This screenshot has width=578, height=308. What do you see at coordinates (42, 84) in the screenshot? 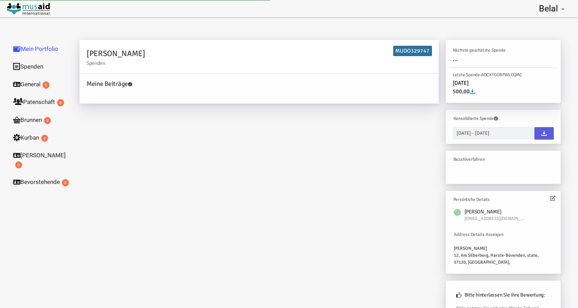
I see `a: General2` at bounding box center [42, 84].